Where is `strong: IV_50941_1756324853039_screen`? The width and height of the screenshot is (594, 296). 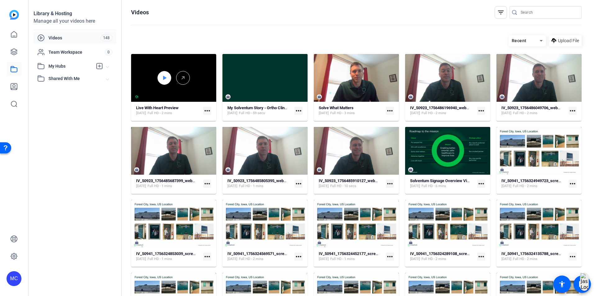 strong: IV_50941_1756324853039_screen is located at coordinates (167, 254).